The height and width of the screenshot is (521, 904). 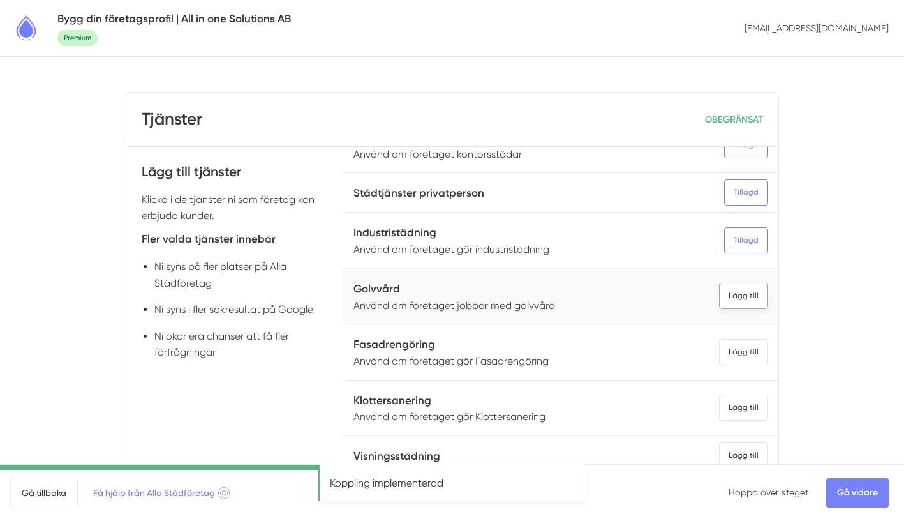 I want to click on h3: Tjänster, so click(x=172, y=119).